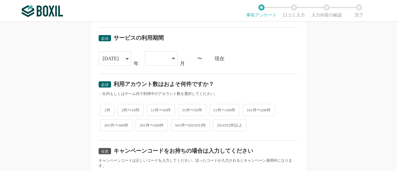 The image size is (397, 171). Describe the element at coordinates (192, 110) in the screenshot. I see `span: 31件〜50件` at that location.